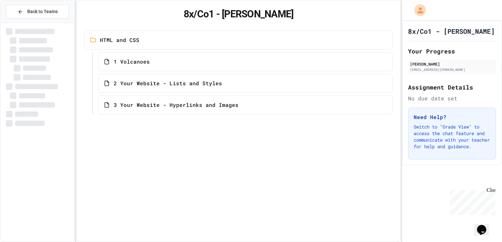 The width and height of the screenshot is (502, 242). What do you see at coordinates (452, 87) in the screenshot?
I see `h2: Assignment Details` at bounding box center [452, 87].